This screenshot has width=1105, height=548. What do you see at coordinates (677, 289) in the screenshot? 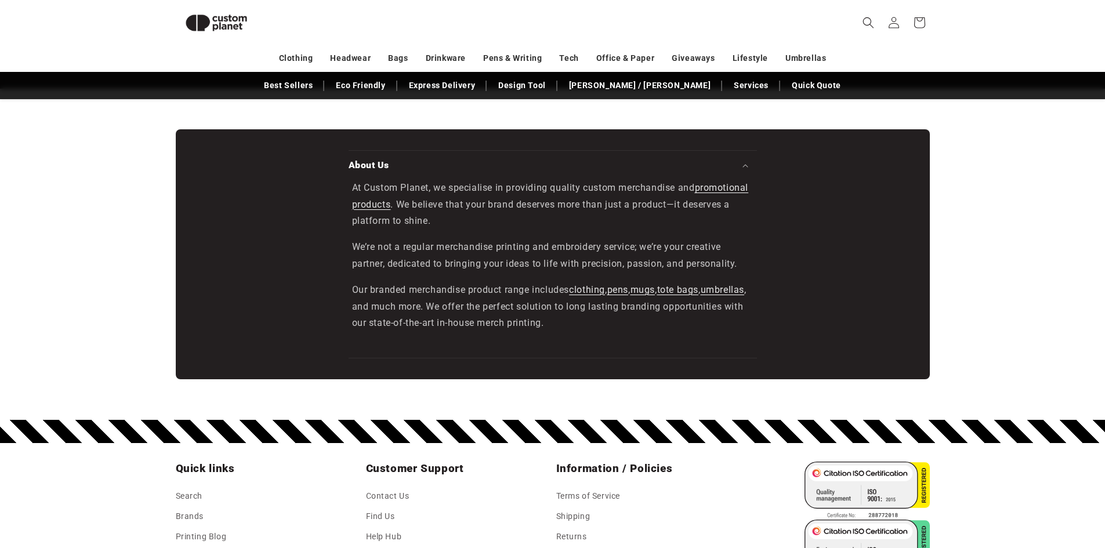
I see `span: tote bags` at bounding box center [677, 289].